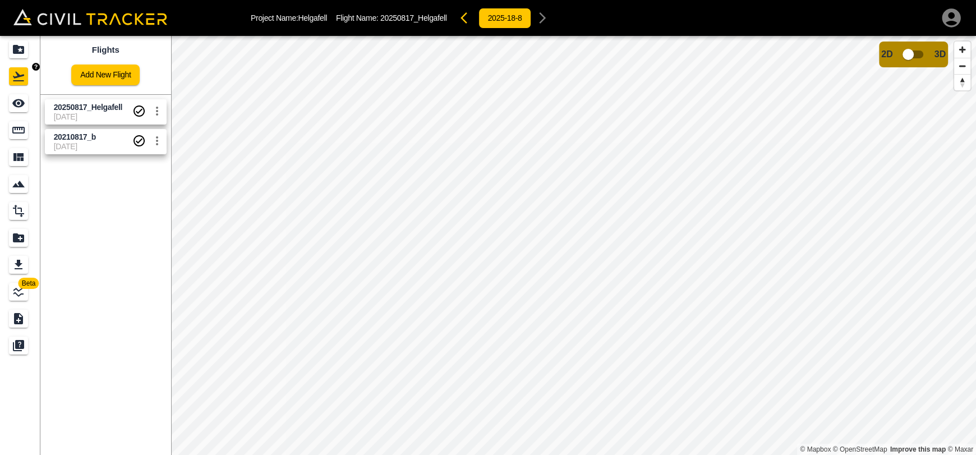 The height and width of the screenshot is (455, 976). I want to click on a: Mapbox, so click(815, 449).